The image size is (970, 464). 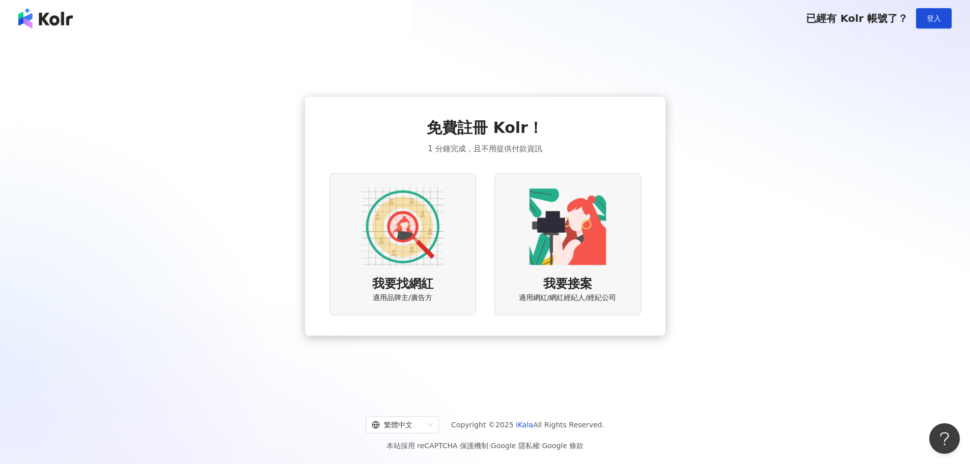 What do you see at coordinates (568, 227) in the screenshot?
I see `img: KOL identity option` at bounding box center [568, 227].